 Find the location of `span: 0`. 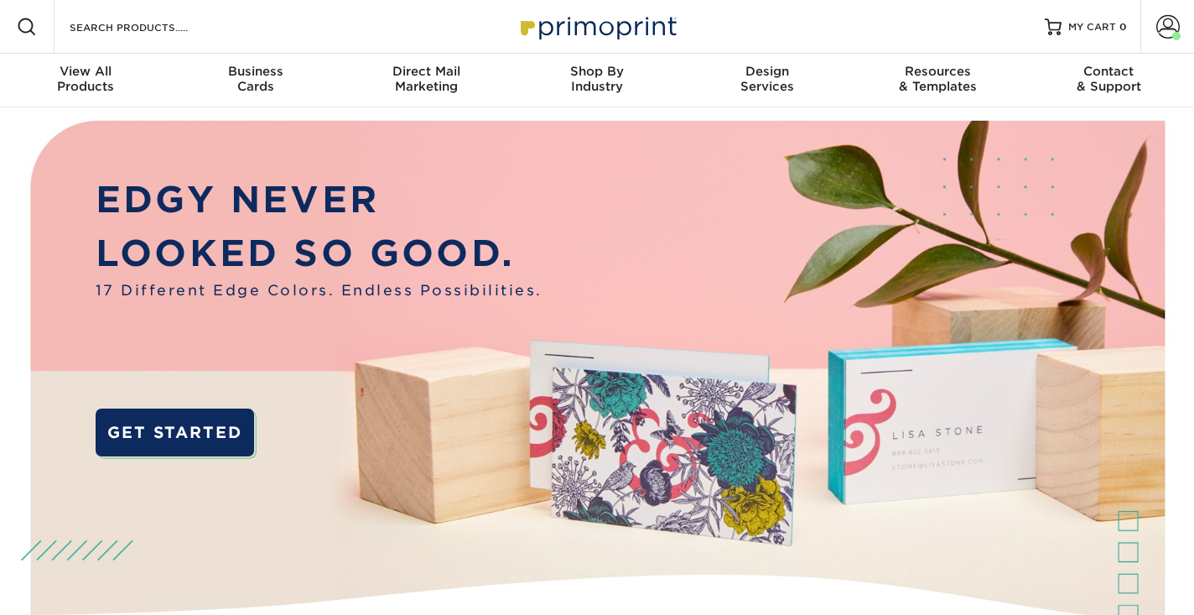

span: 0 is located at coordinates (1123, 27).